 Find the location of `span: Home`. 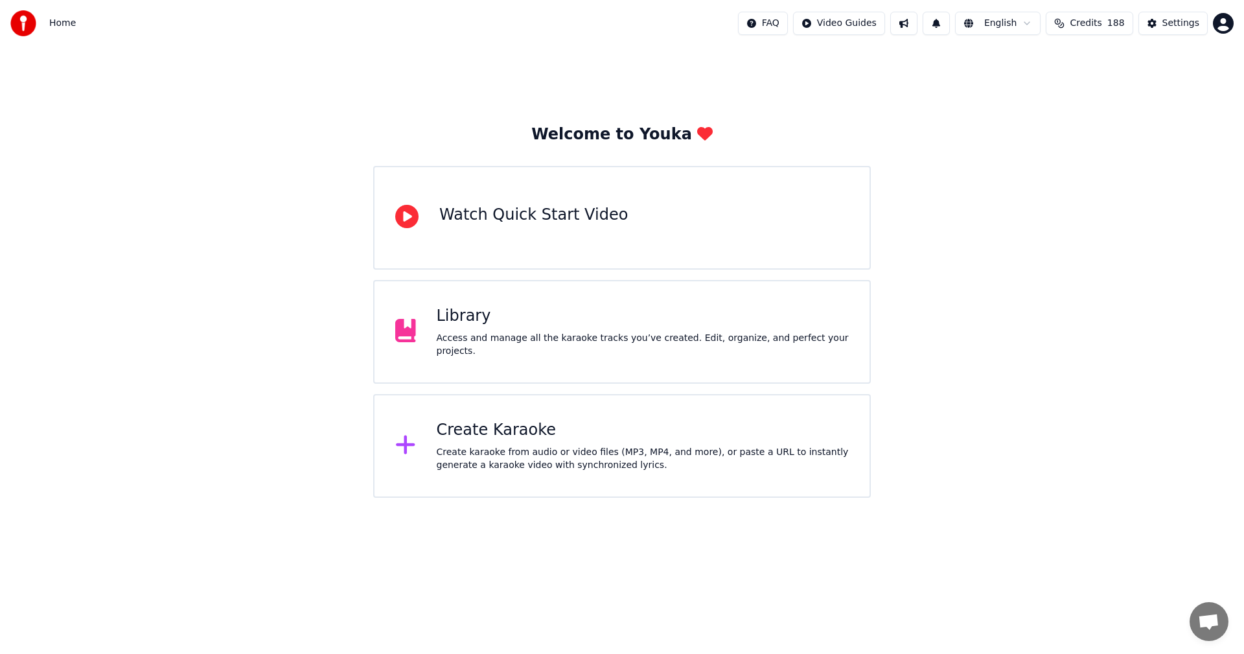

span: Home is located at coordinates (62, 23).